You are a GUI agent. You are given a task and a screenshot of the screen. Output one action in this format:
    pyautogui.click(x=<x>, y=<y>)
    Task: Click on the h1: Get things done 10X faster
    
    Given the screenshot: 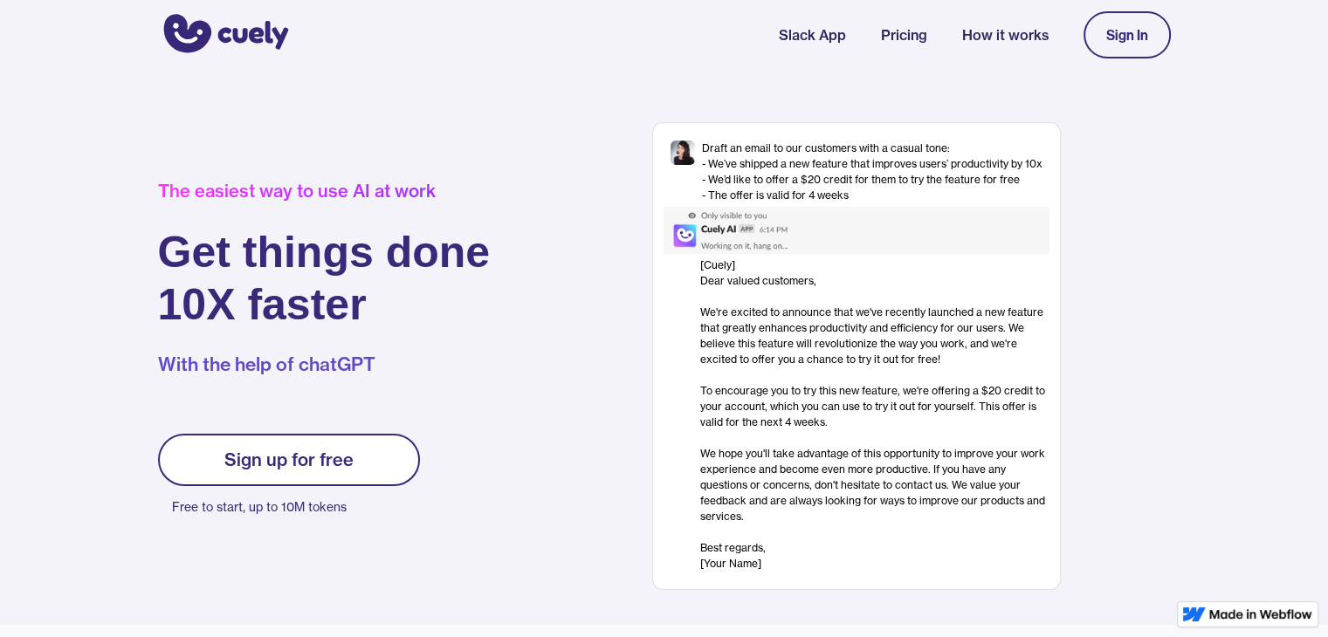 What is the action you would take?
    pyautogui.click(x=324, y=278)
    